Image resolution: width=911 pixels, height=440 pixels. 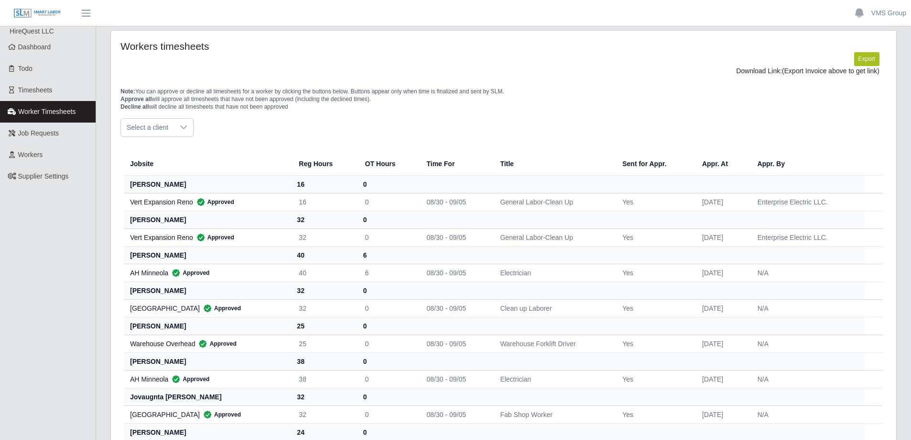 I want to click on span: Supplier Settings, so click(x=44, y=176).